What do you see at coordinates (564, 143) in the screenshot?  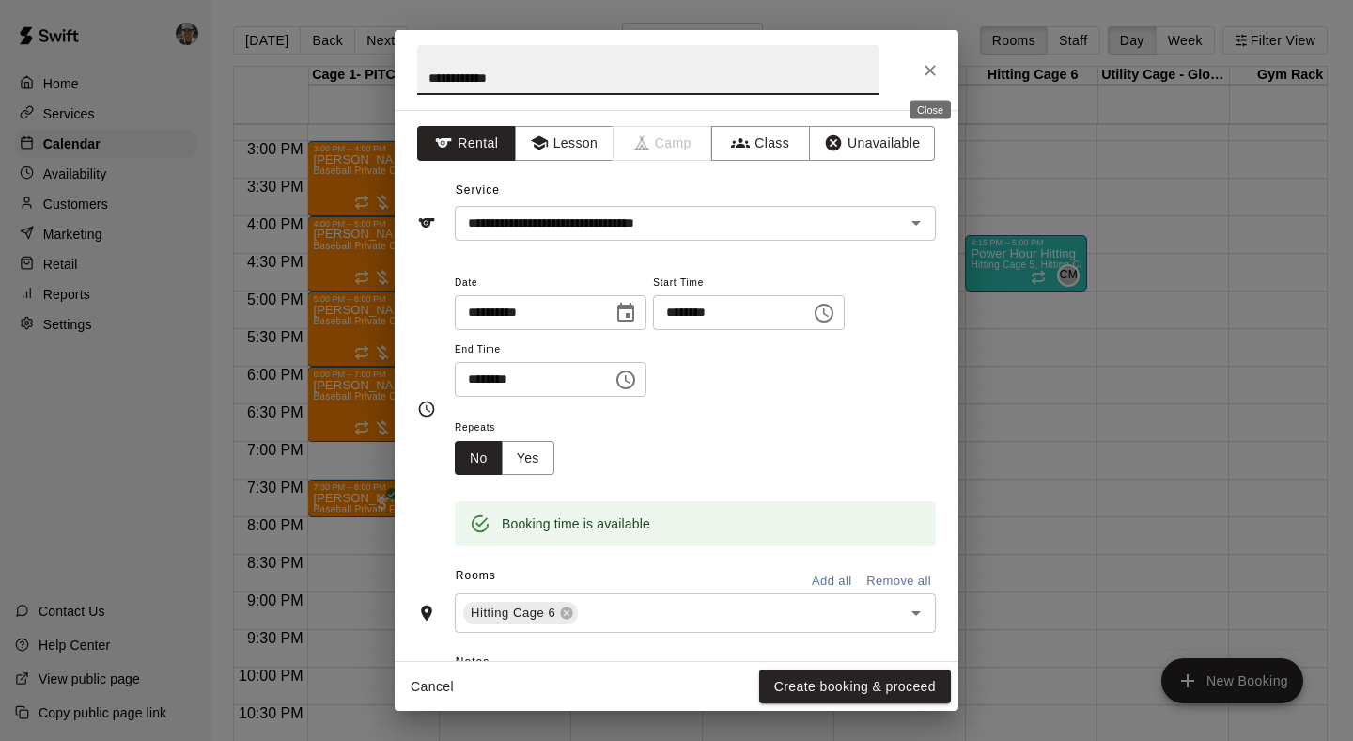 I see `button: Lesson` at bounding box center [564, 143].